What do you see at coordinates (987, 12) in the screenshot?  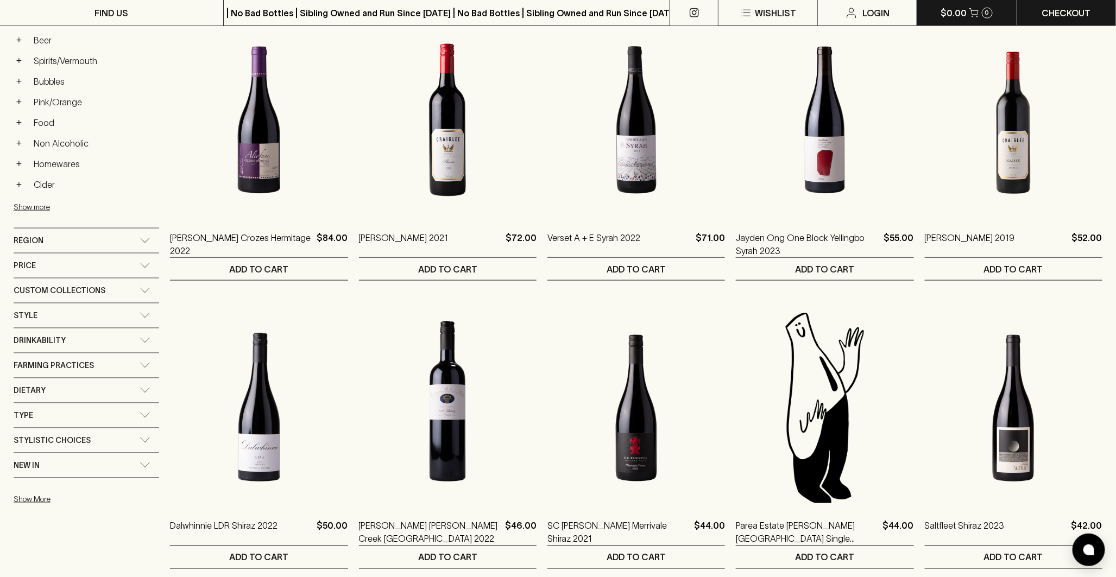 I see `p: 0` at bounding box center [987, 12].